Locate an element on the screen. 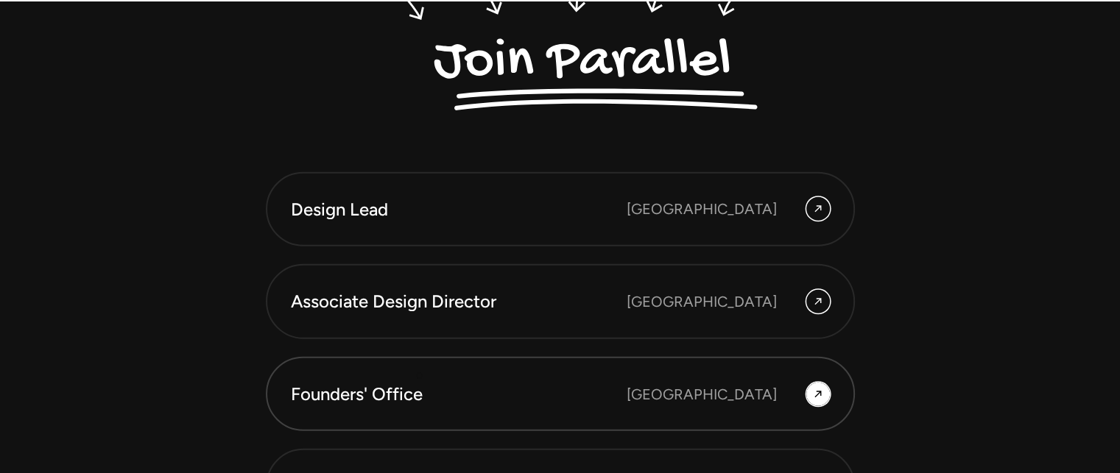 The height and width of the screenshot is (473, 1120). div: v 4.0.24 is located at coordinates (57, 29).